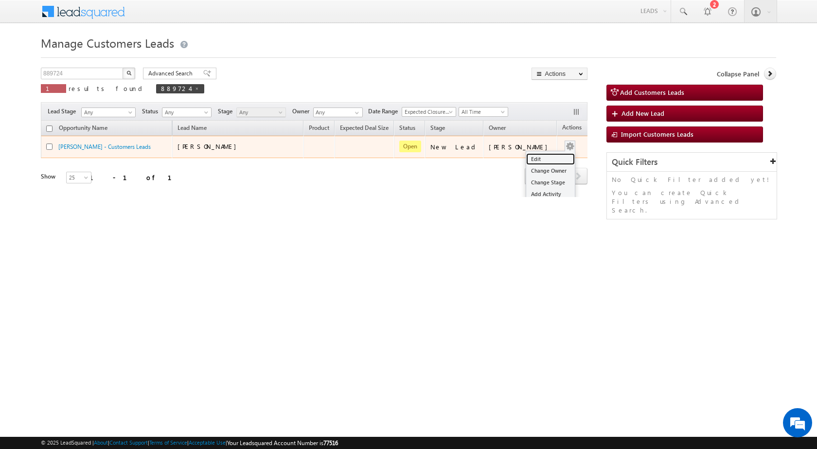 The image size is (817, 449). I want to click on span: results found, so click(107, 88).